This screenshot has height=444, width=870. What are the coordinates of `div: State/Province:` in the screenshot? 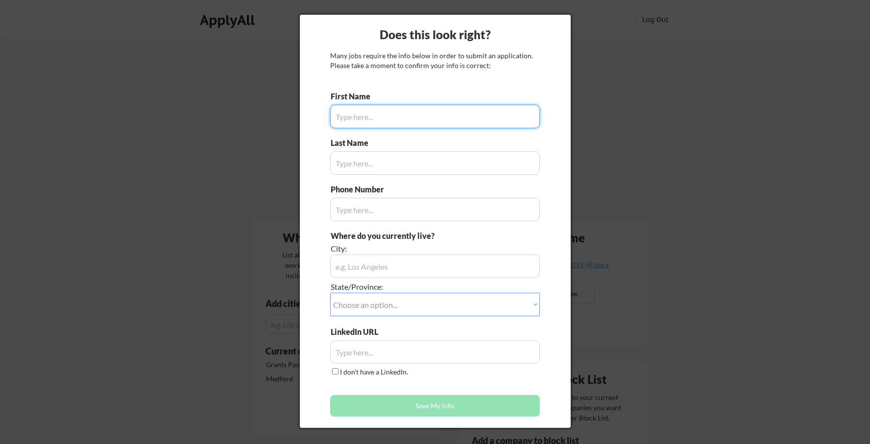 It's located at (407, 287).